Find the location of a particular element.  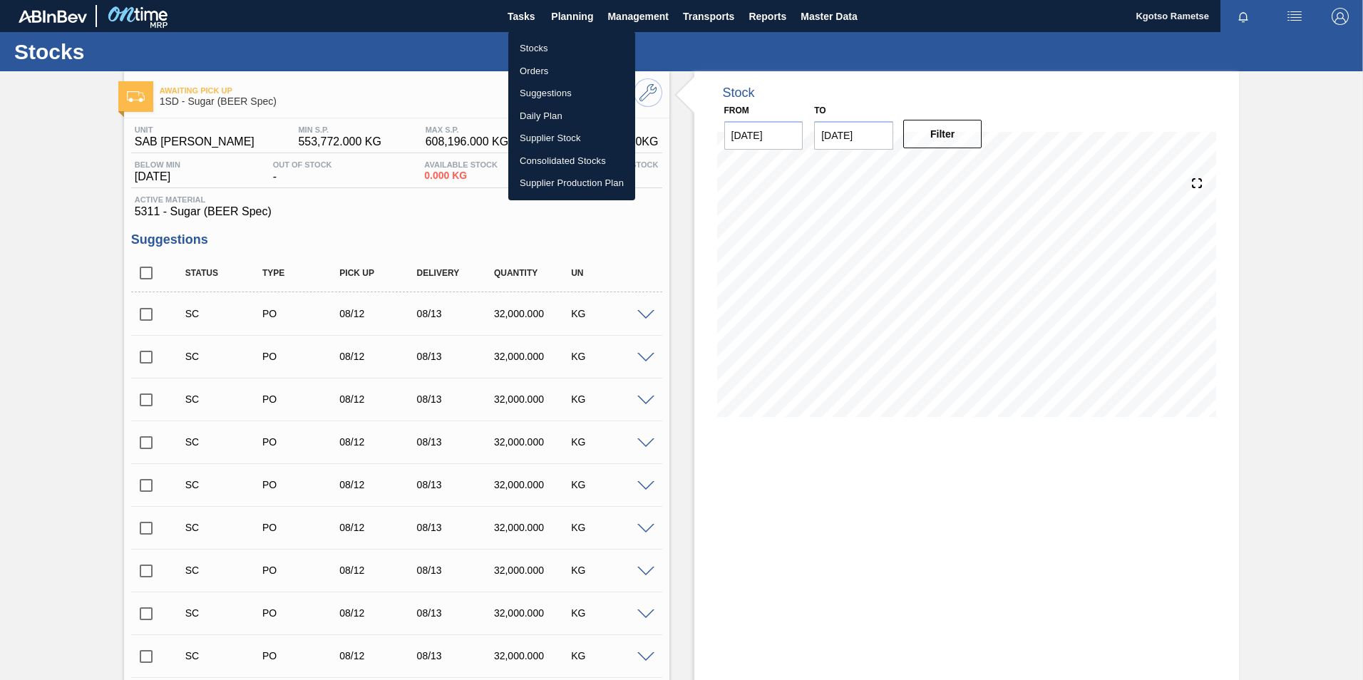

a: Daily Plan is located at coordinates (572, 116).